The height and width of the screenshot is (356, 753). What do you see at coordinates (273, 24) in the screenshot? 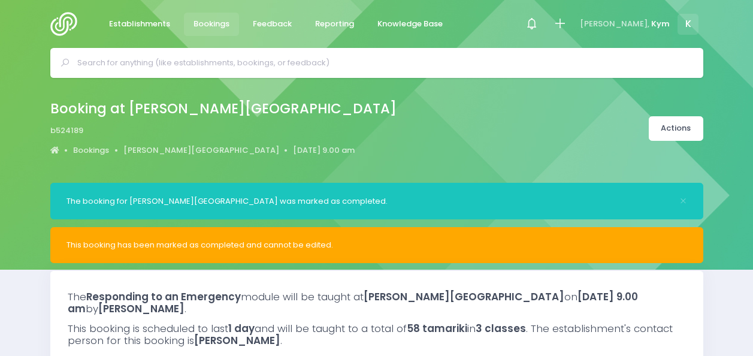
I see `a: Feedback` at bounding box center [273, 24].